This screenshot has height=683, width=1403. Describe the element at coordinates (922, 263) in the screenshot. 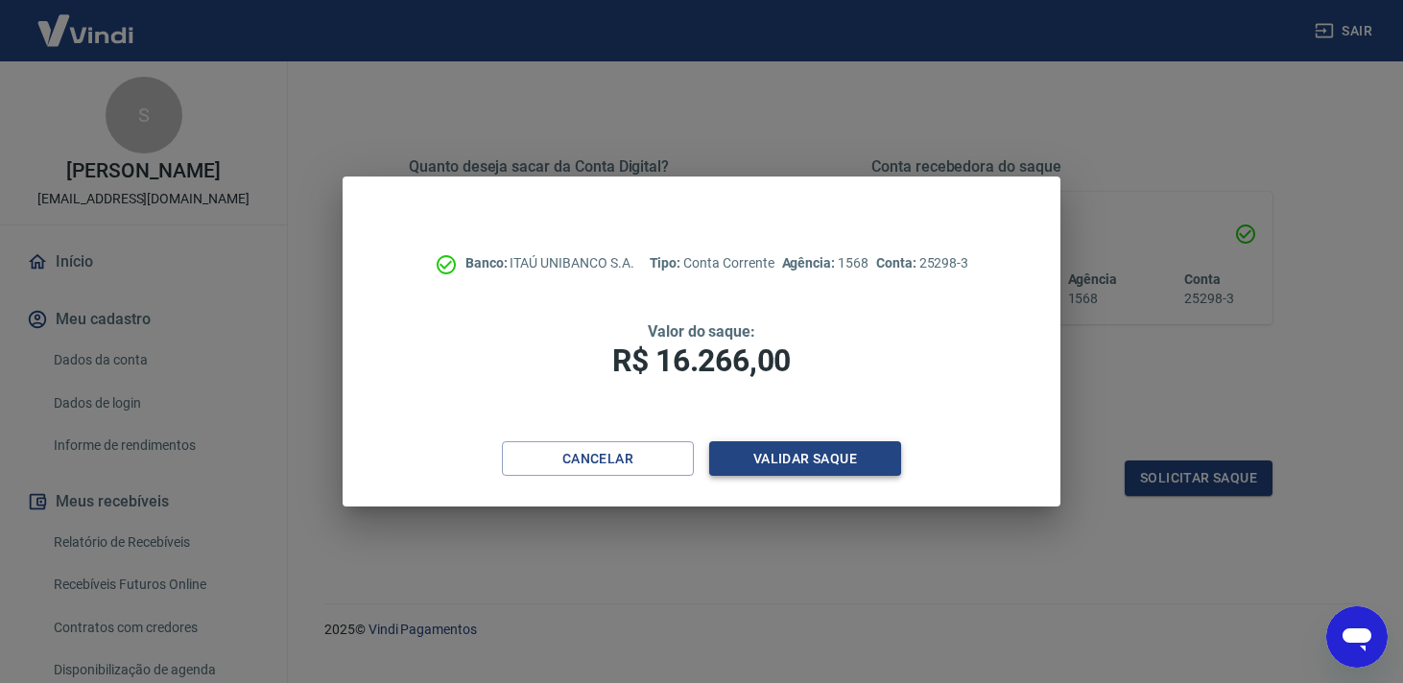

I see `p: 25298-3` at that location.